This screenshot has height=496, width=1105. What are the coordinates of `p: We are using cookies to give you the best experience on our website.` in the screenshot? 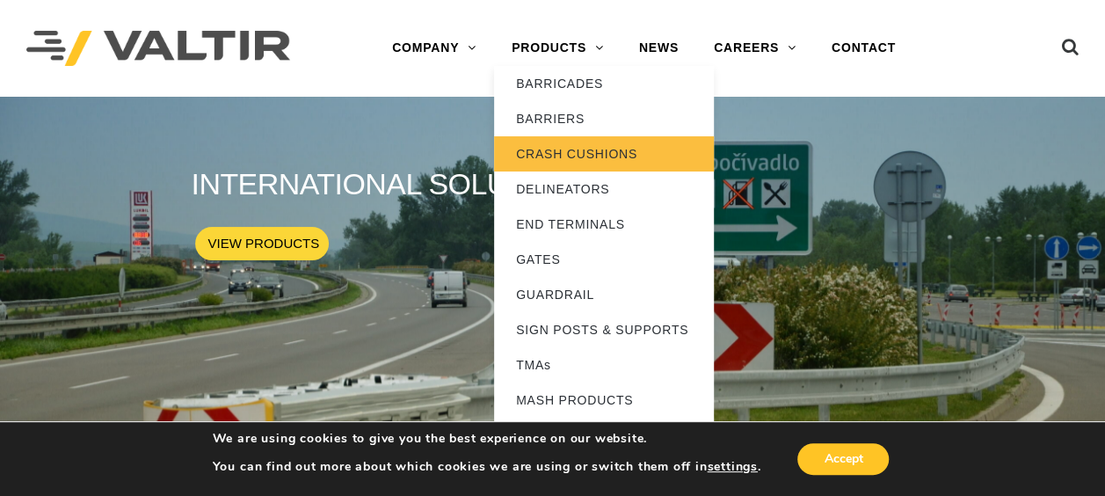 It's located at (487, 439).